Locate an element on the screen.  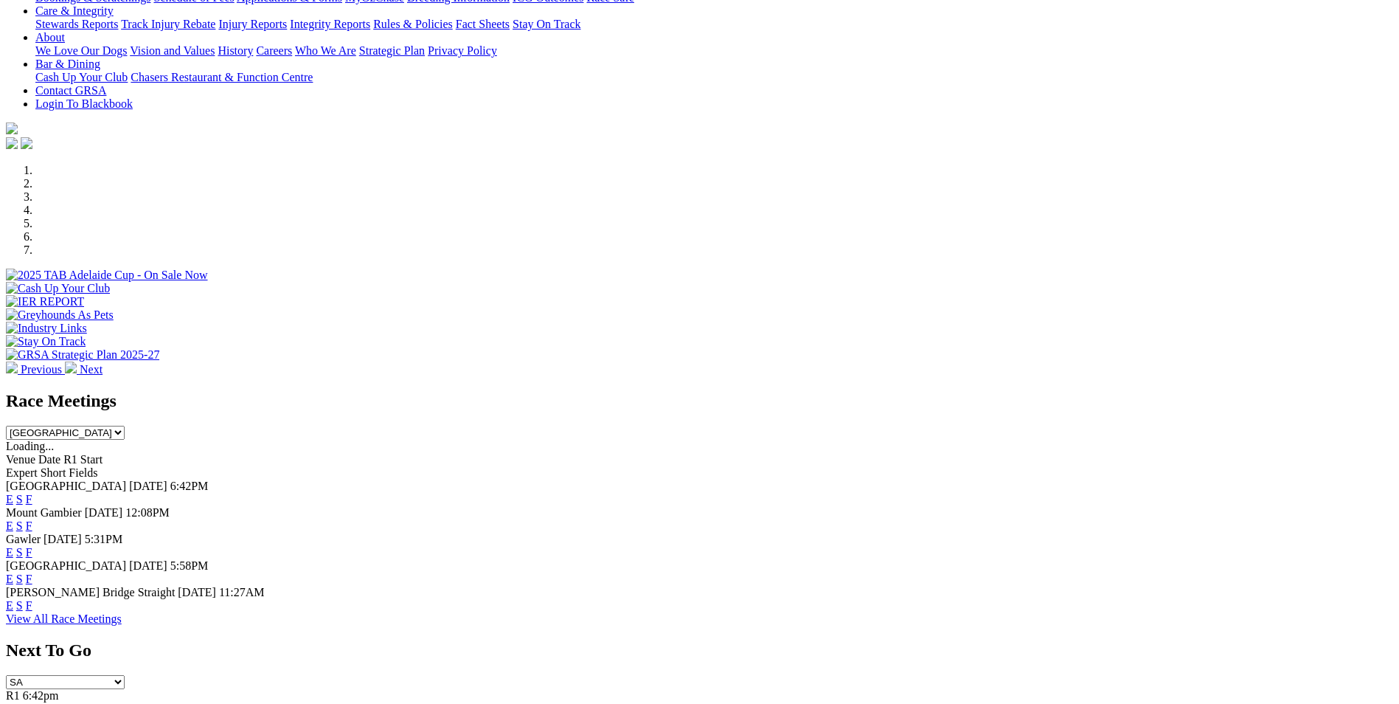
img: chevron-left-pager-white.svg is located at coordinates (12, 367).